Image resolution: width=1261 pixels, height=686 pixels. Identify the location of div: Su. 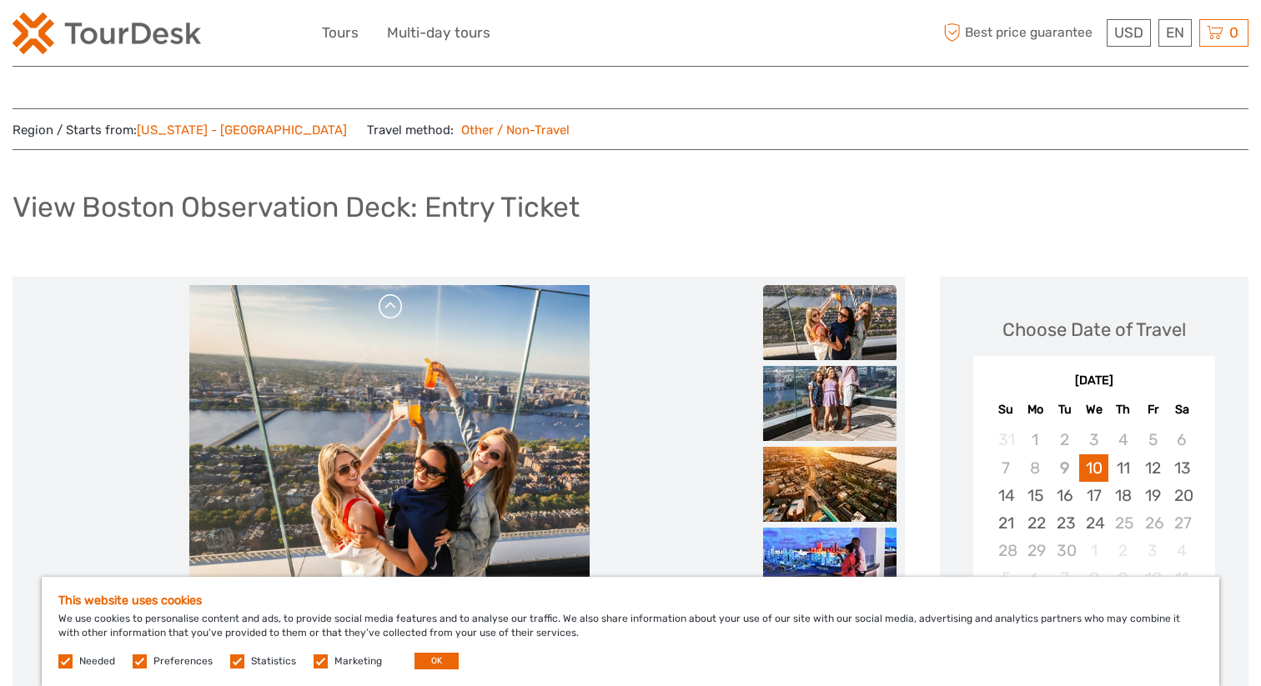
(1006, 410).